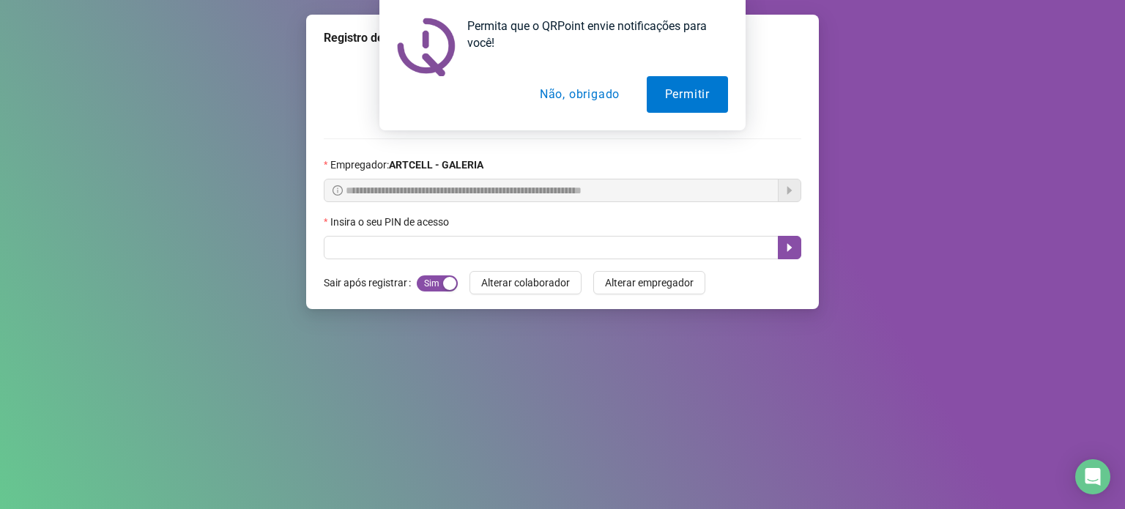 The image size is (1125, 509). I want to click on span: caret-right, so click(789, 248).